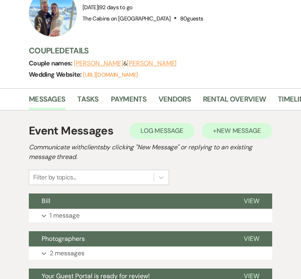 This screenshot has width=301, height=279. I want to click on span: Wedding Website:, so click(56, 74).